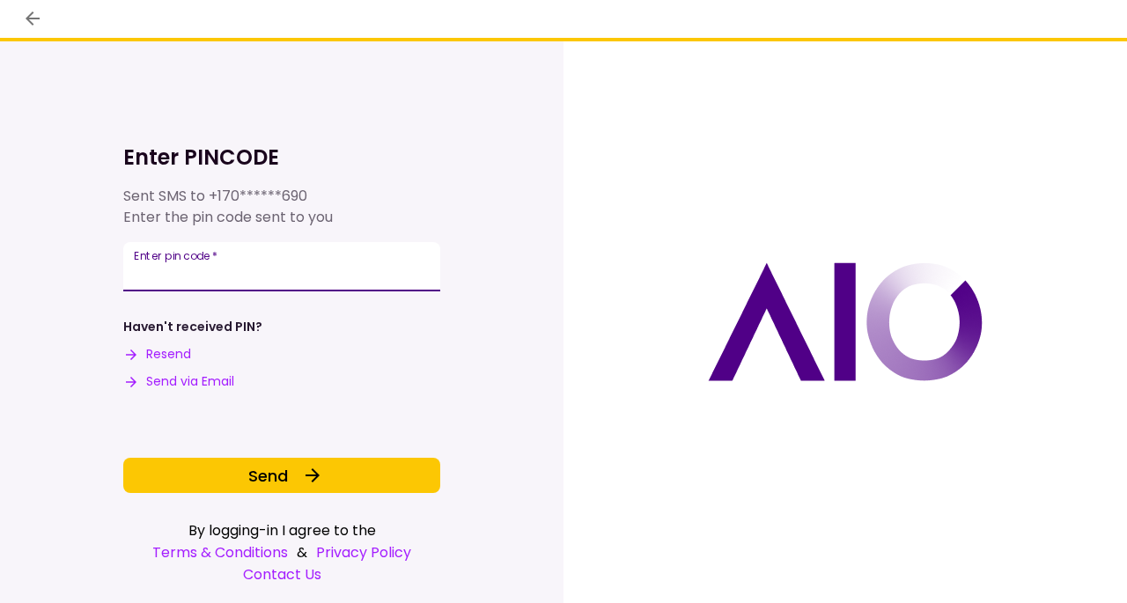 This screenshot has width=1127, height=603. Describe the element at coordinates (846, 321) in the screenshot. I see `img: AIO logo` at that location.